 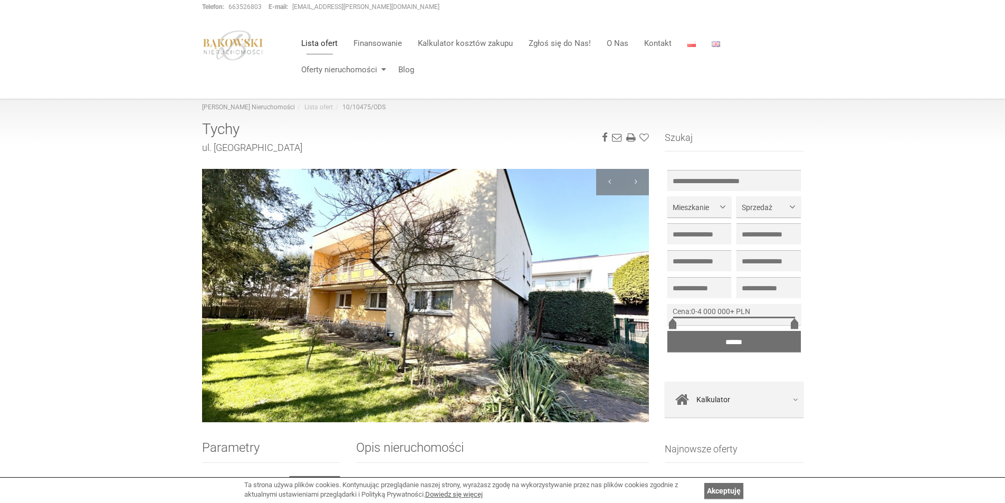 I want to click on span: Sprzedaż, so click(x=764, y=207).